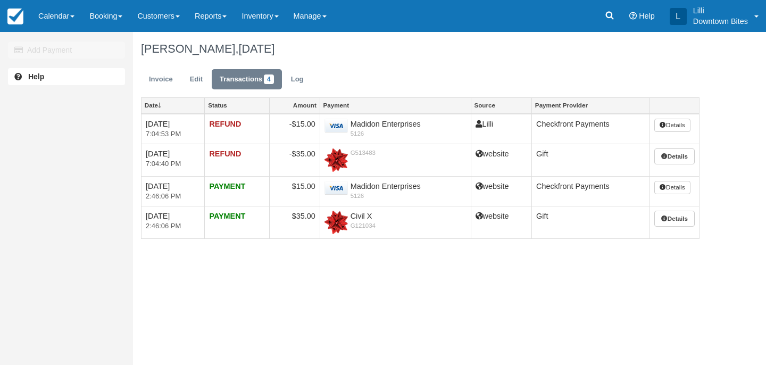 The height and width of the screenshot is (365, 766). What do you see at coordinates (173, 164) in the screenshot?
I see `em: 7:04:40 PM` at bounding box center [173, 164].